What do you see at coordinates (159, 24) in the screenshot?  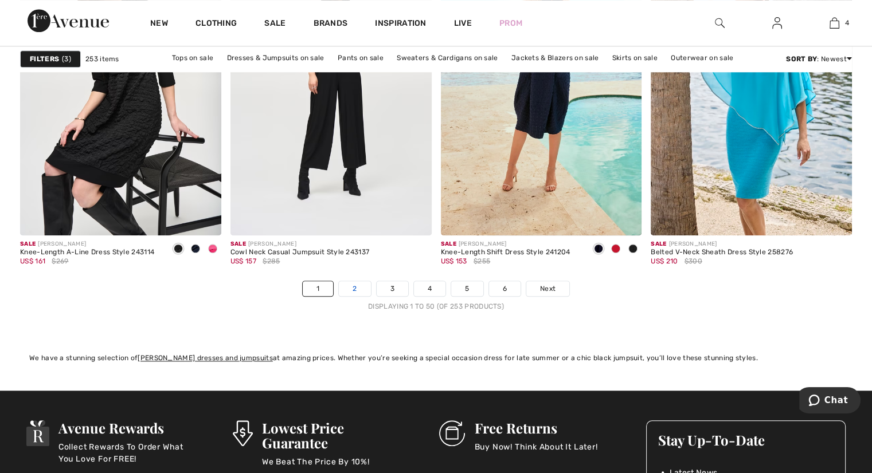 I see `a: New` at bounding box center [159, 24].